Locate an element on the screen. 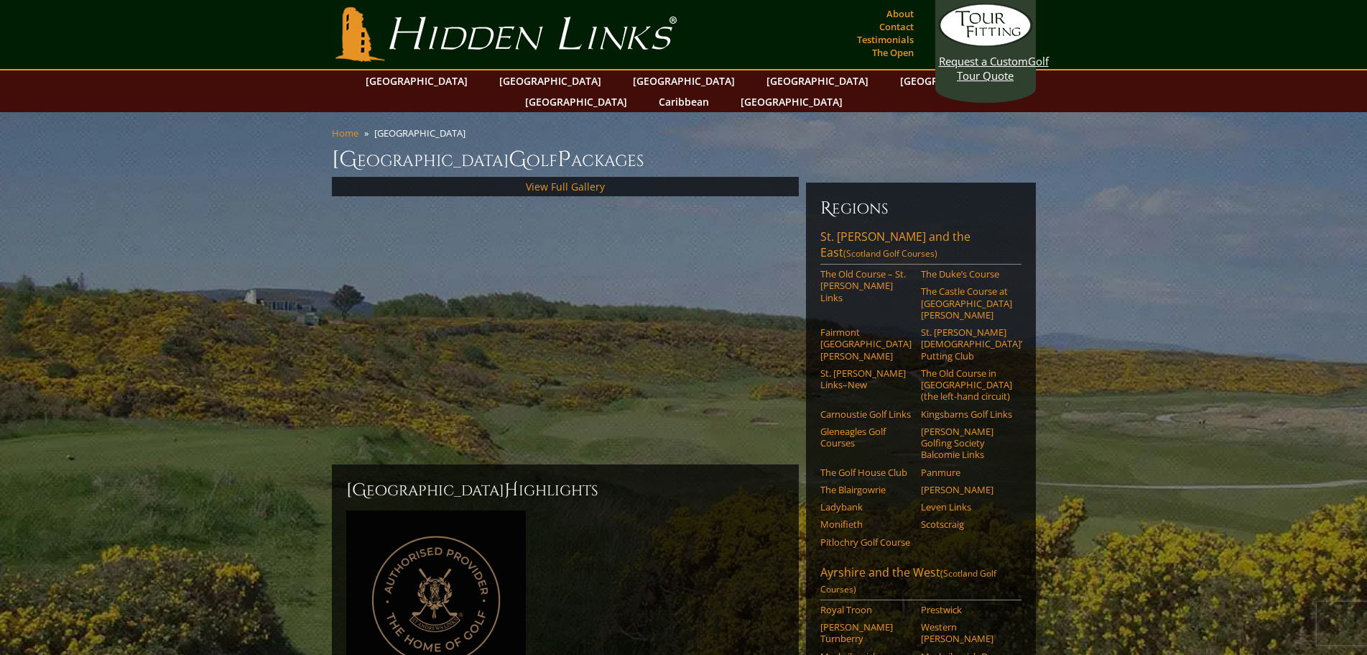  a: Ayrshire and the West(Scotland Golf Courses) is located at coordinates (921, 582).